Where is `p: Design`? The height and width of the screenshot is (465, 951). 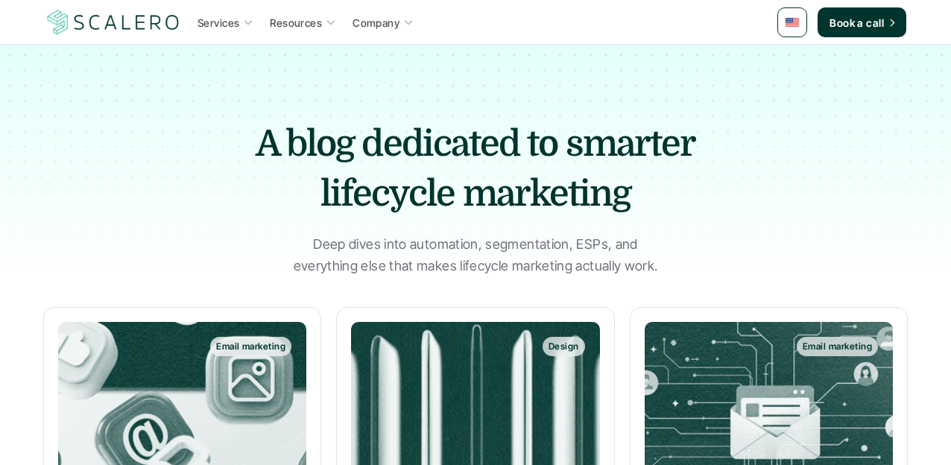 p: Design is located at coordinates (563, 346).